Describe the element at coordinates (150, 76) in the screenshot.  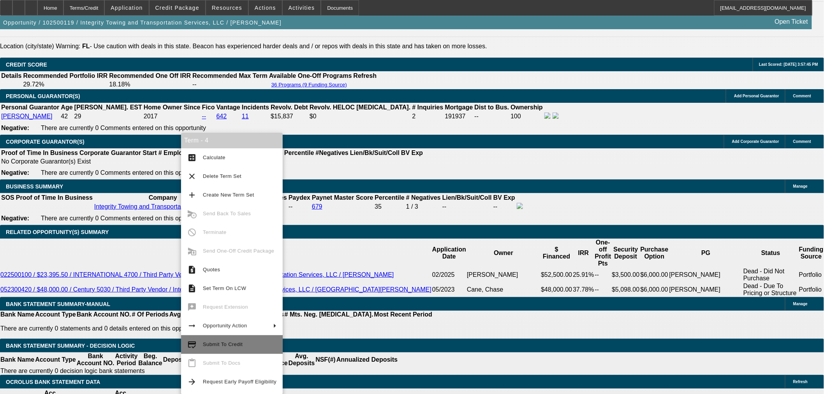
I see `th: Recommended One Off IRR` at that location.